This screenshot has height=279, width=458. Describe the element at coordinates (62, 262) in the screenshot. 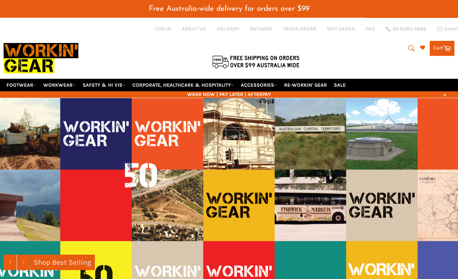

I see `a: Shop Best Selling` at that location.